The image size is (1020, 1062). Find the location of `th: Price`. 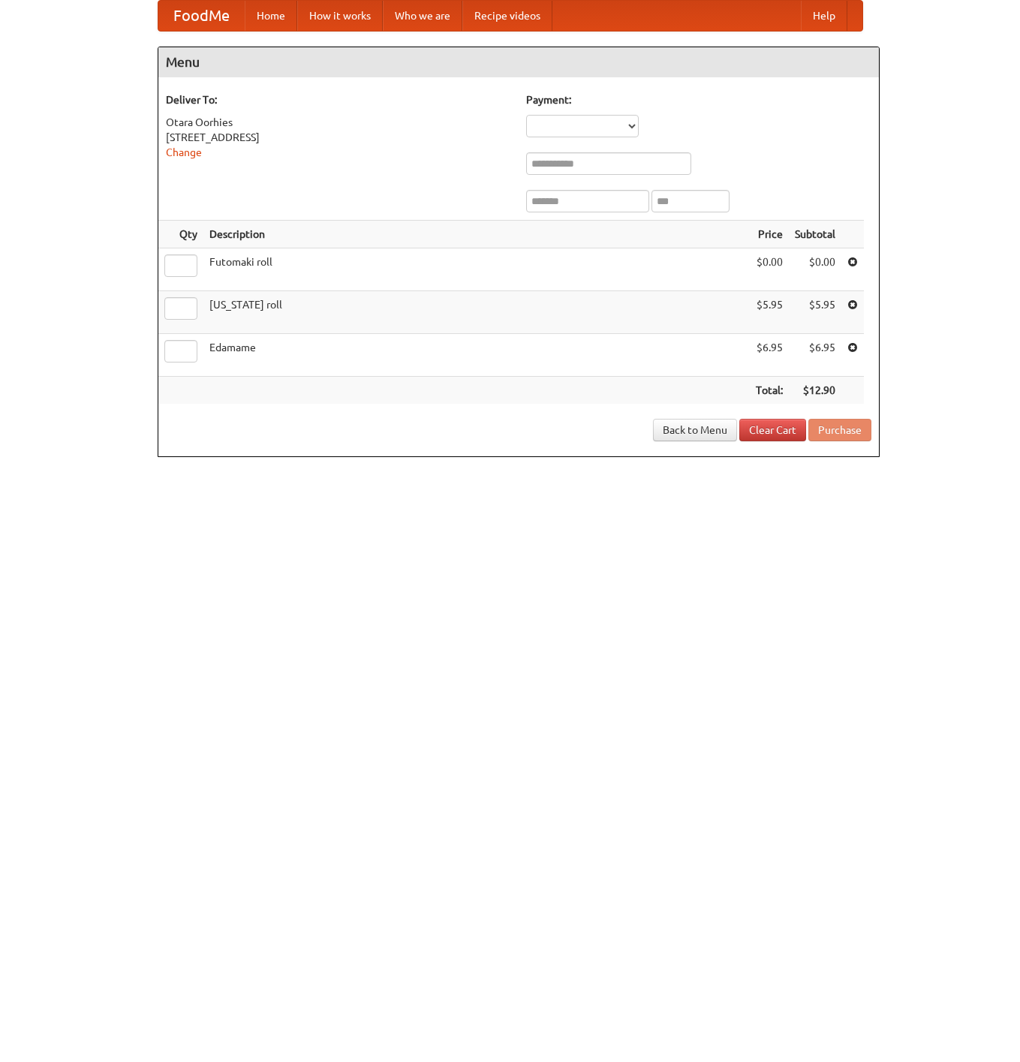

th: Price is located at coordinates (769, 234).